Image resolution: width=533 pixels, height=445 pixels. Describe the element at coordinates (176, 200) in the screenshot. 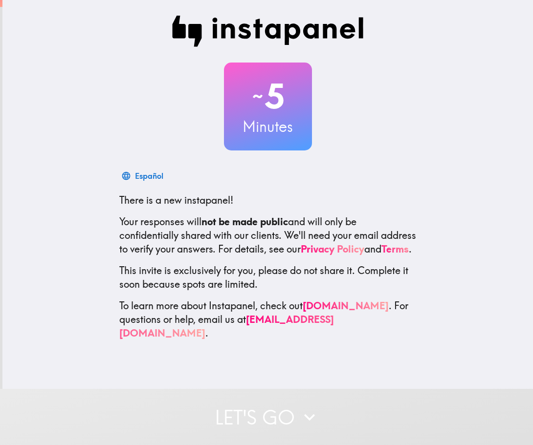

I see `span: There is a new instapanel!` at that location.